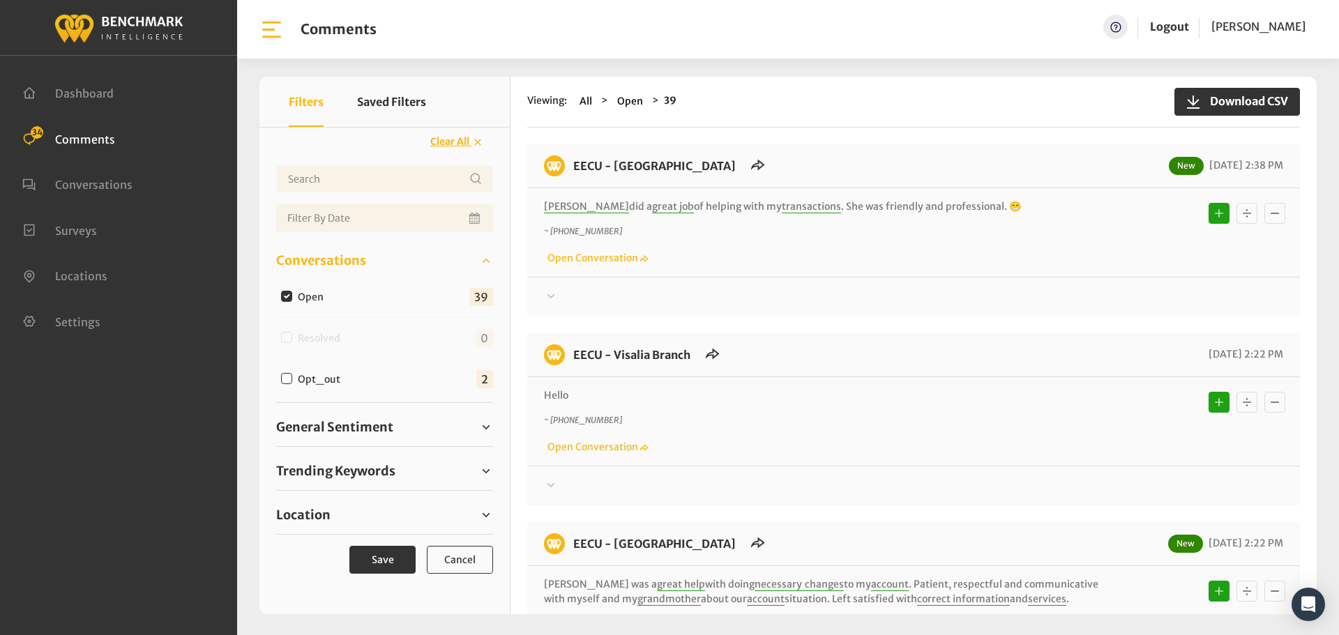 The width and height of the screenshot is (1339, 635). Describe the element at coordinates (384, 218) in the screenshot. I see `input: Date range input field` at that location.